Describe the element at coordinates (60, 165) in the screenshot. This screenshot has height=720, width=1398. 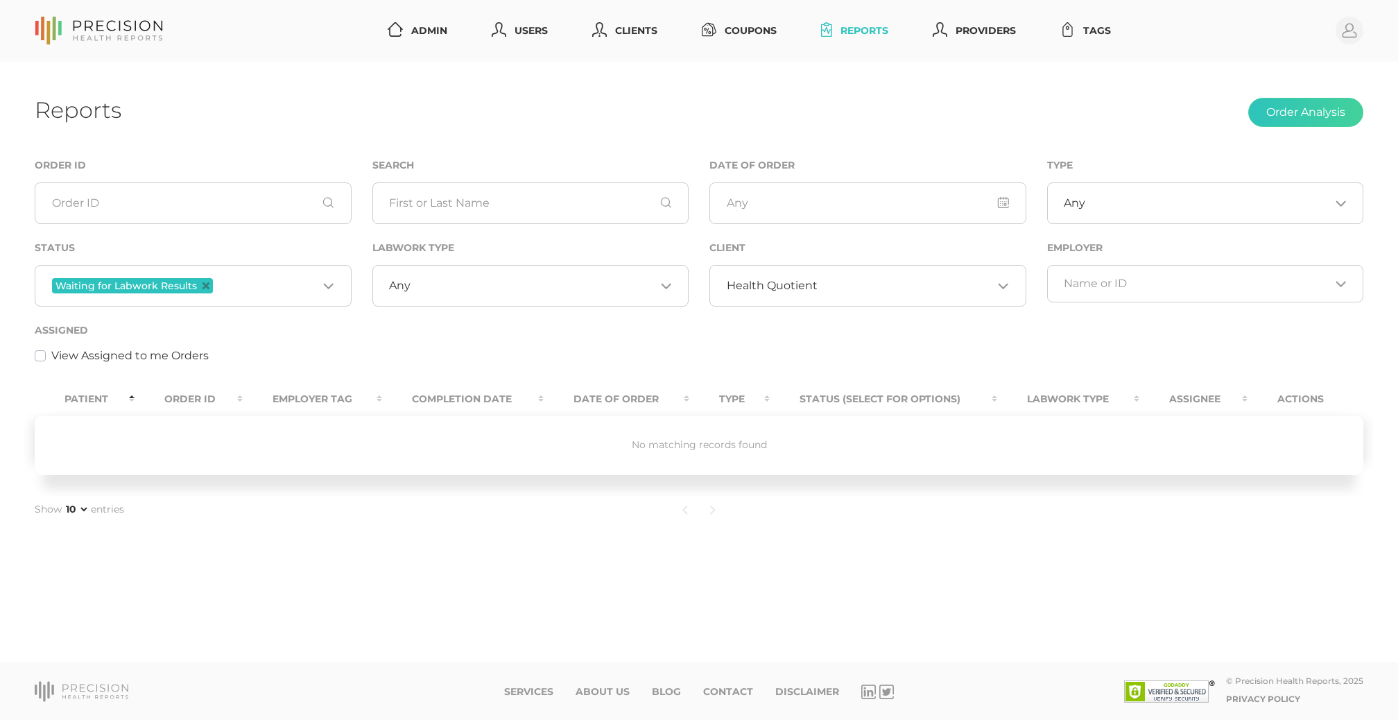
I see `label: Order ID` at that location.